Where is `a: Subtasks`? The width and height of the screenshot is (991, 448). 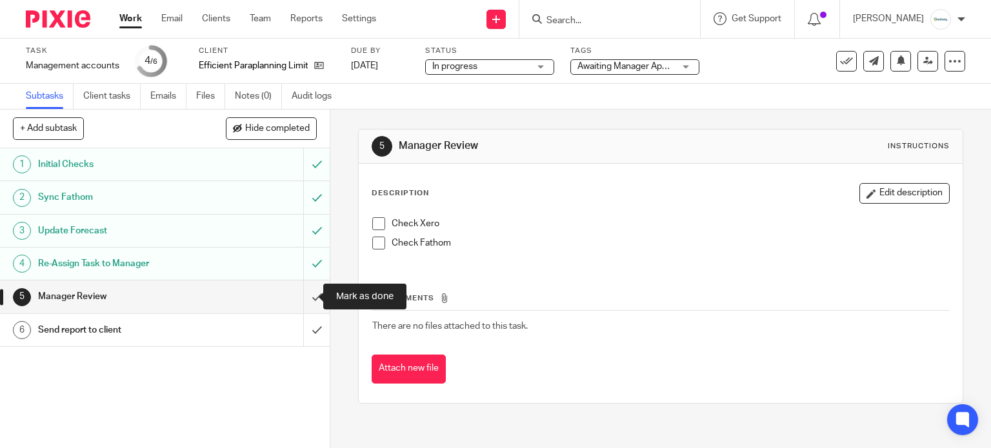 a: Subtasks is located at coordinates (50, 96).